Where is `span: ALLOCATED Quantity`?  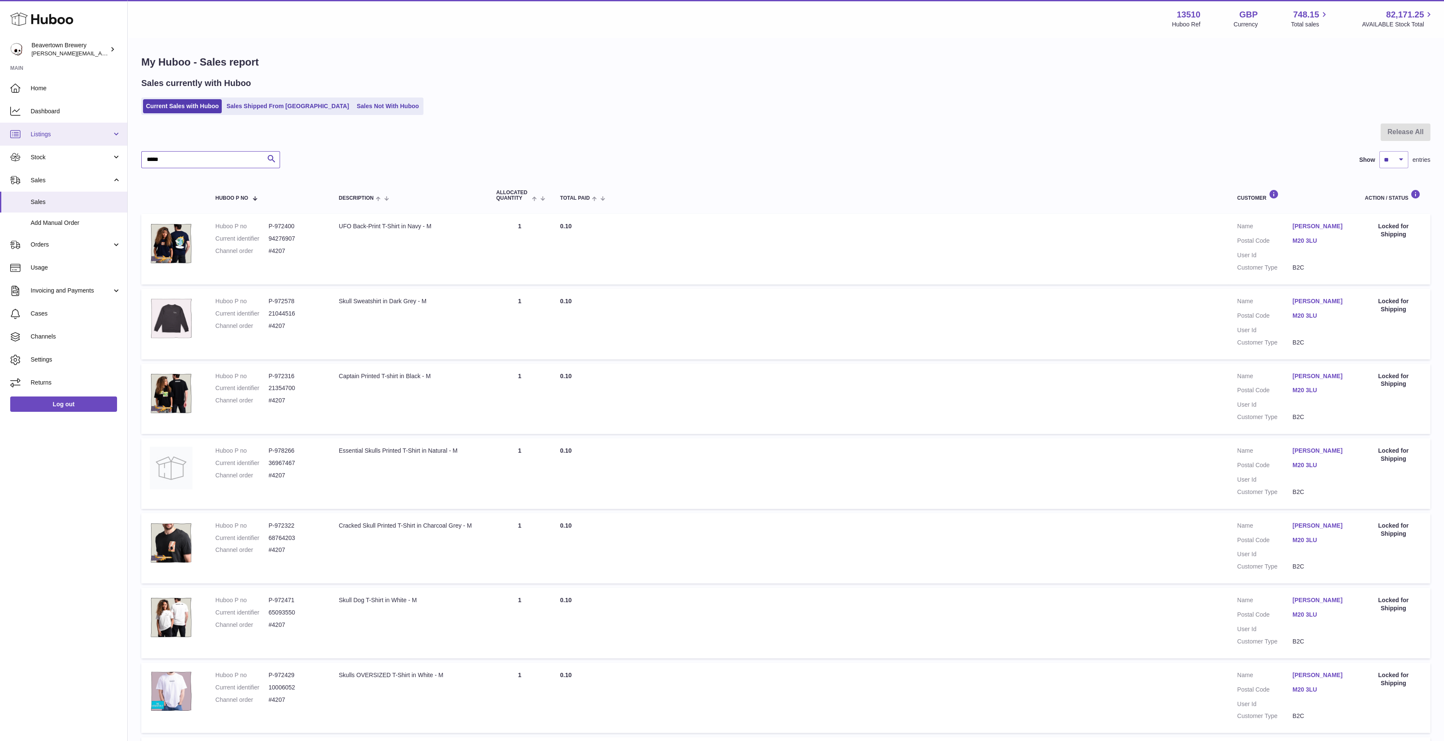 span: ALLOCATED Quantity is located at coordinates (513, 195).